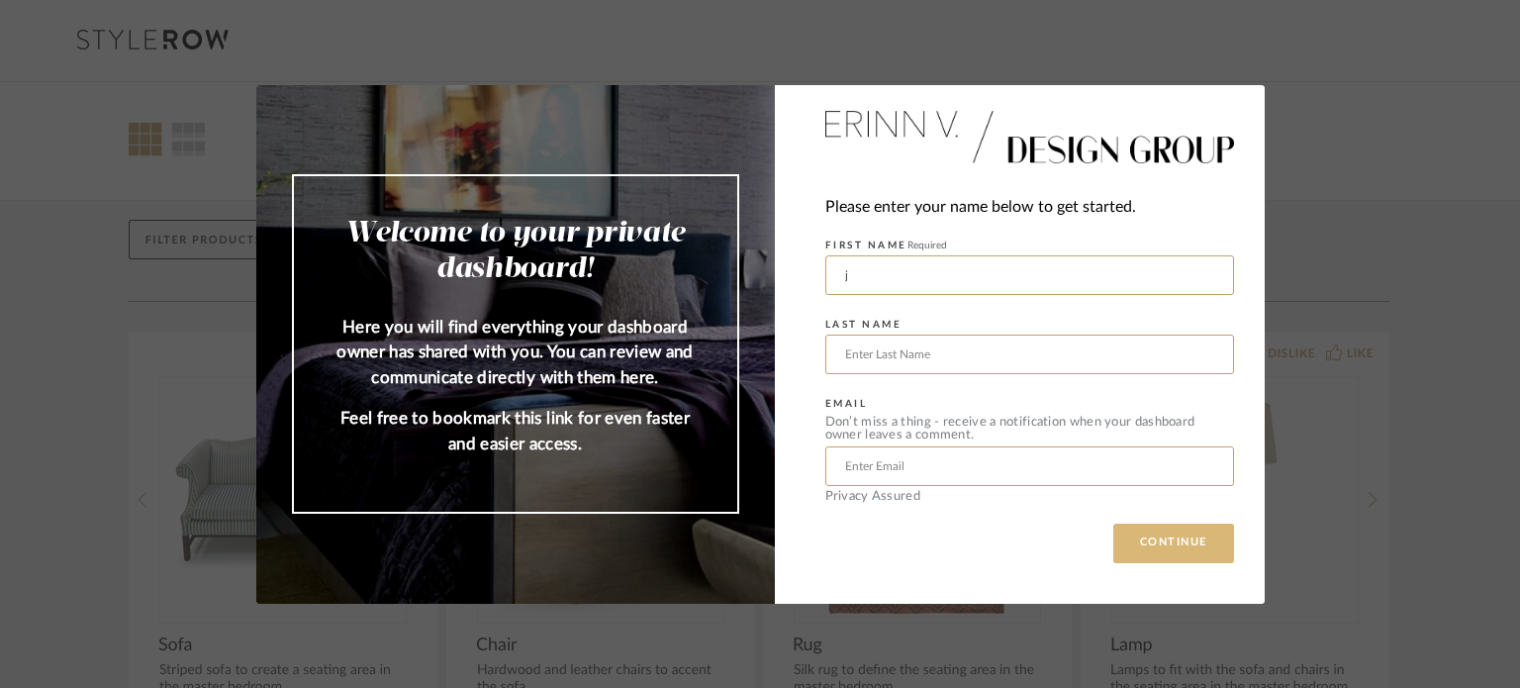  I want to click on input: Enter Email, so click(1029, 466).